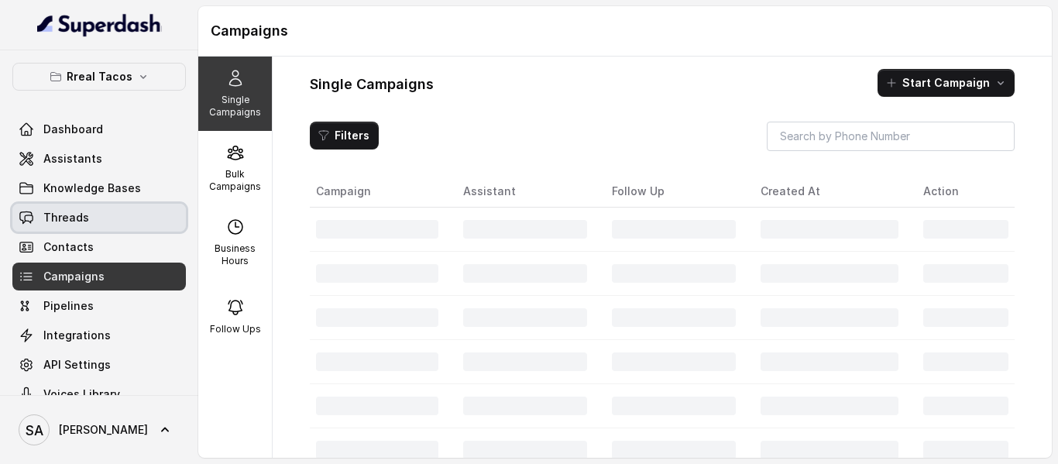 The width and height of the screenshot is (1058, 464). What do you see at coordinates (235, 181) in the screenshot?
I see `p: Bulk Campaigns` at bounding box center [235, 181].